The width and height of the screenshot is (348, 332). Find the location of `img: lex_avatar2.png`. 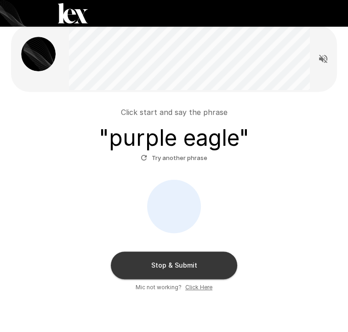

img: lex_avatar2.png is located at coordinates (38, 54).